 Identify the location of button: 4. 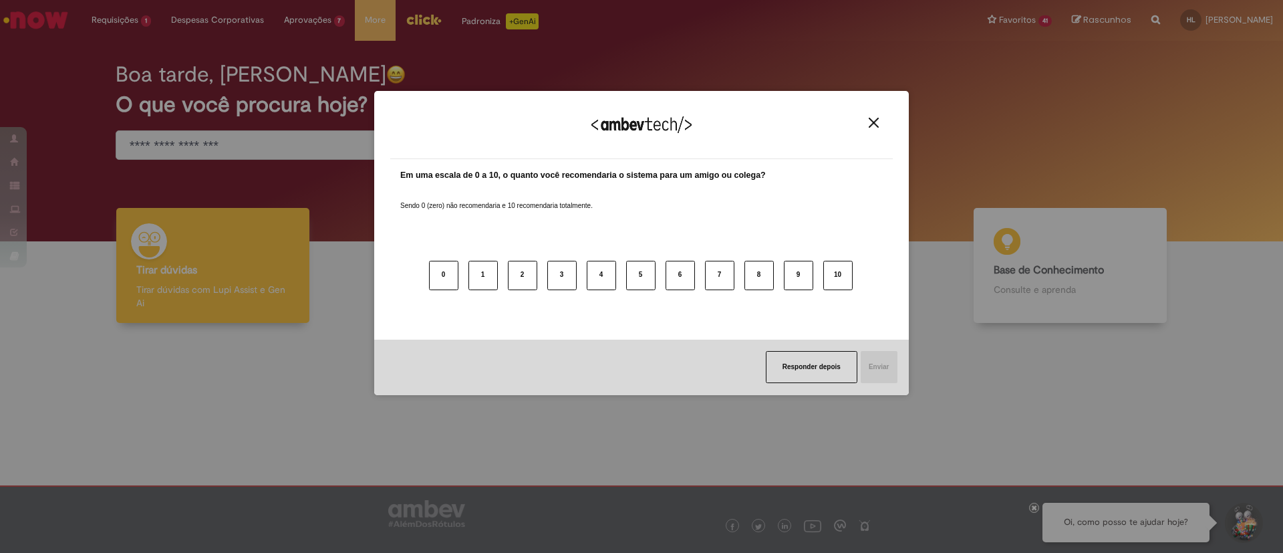
(601, 275).